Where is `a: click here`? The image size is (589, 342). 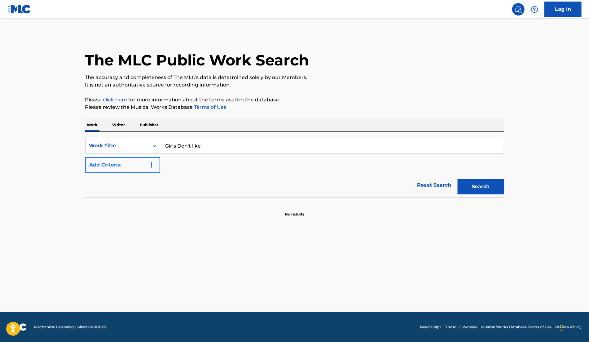
a: click here is located at coordinates (115, 99).